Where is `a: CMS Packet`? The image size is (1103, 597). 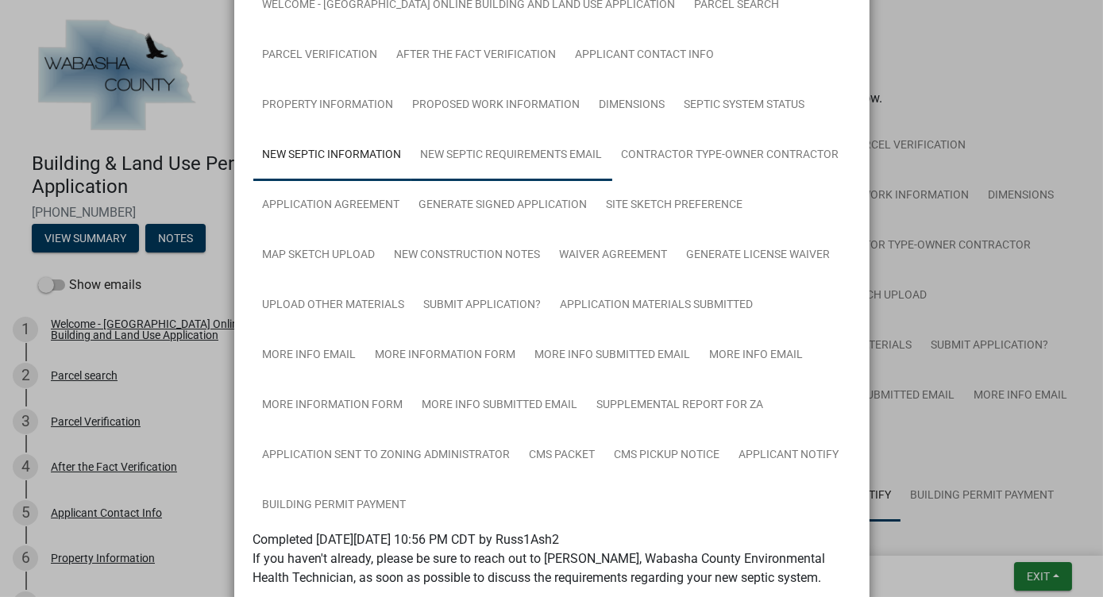
a: CMS Packet is located at coordinates (562, 456).